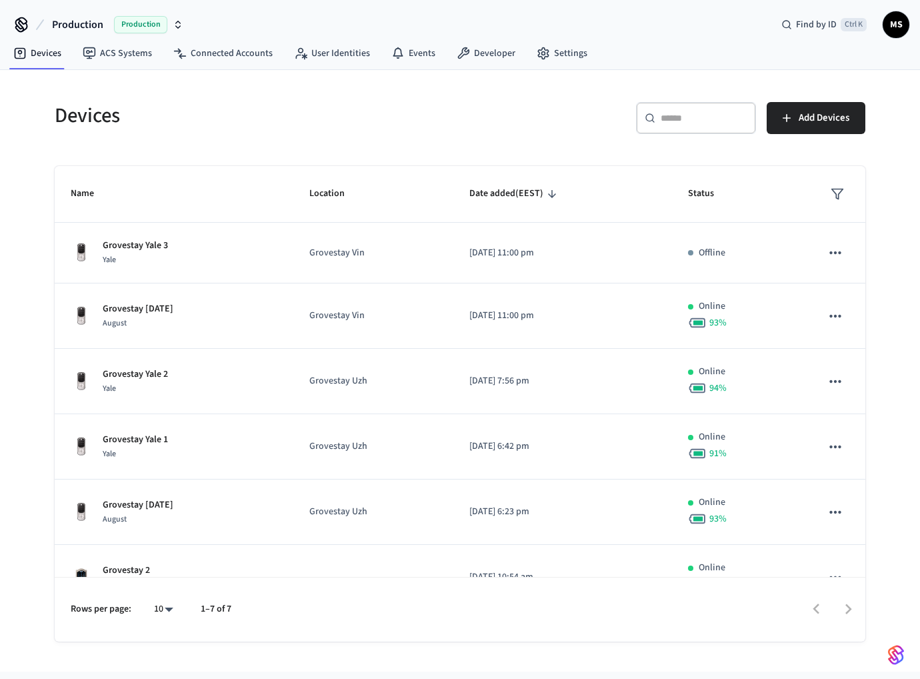 The height and width of the screenshot is (679, 920). I want to click on table: sticky table, so click(460, 421).